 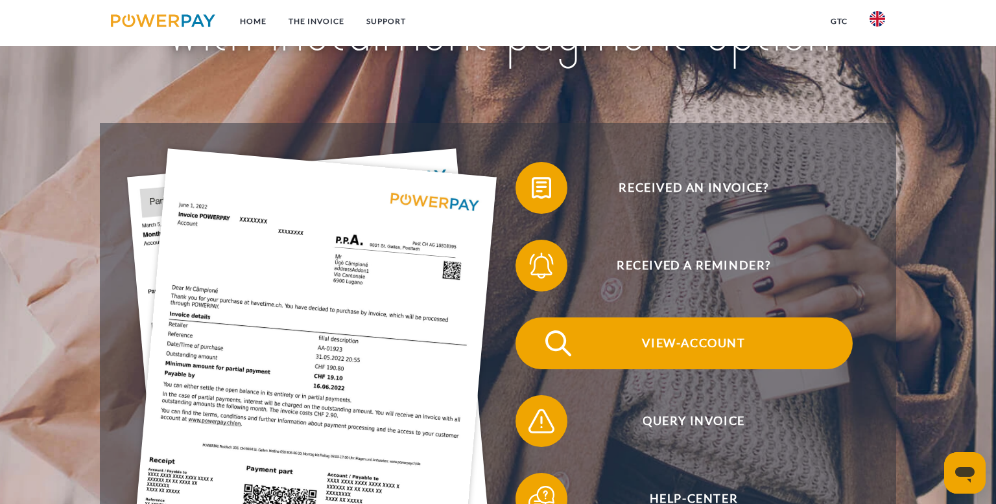 I want to click on button: View-Account, so click(x=684, y=344).